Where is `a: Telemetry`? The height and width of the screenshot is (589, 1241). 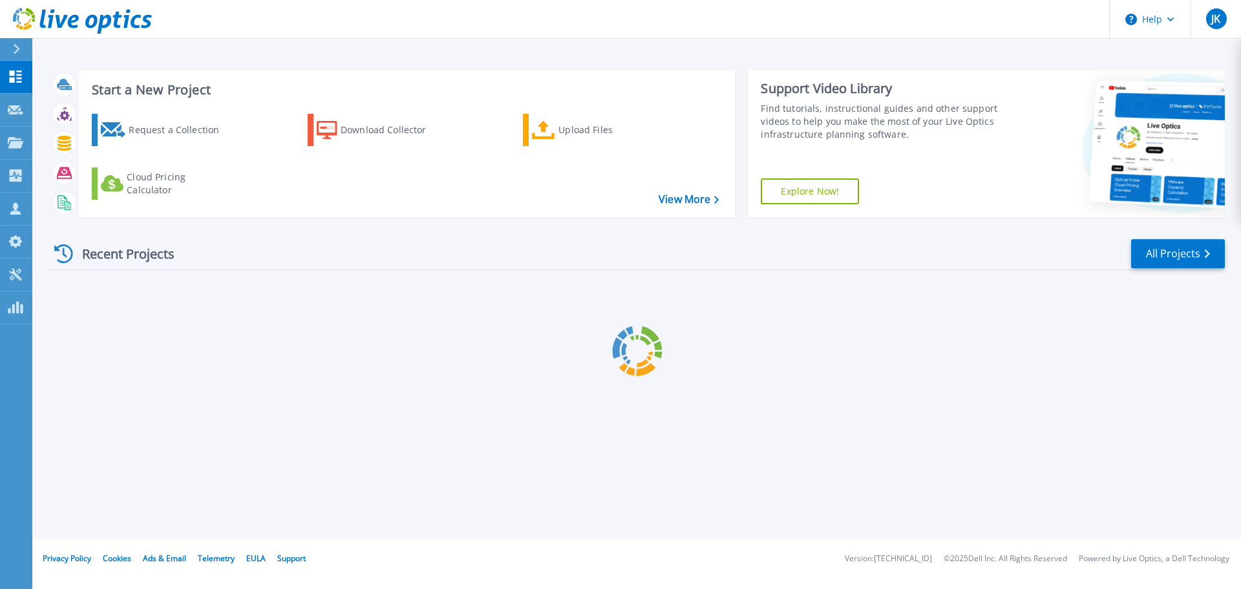 a: Telemetry is located at coordinates (216, 558).